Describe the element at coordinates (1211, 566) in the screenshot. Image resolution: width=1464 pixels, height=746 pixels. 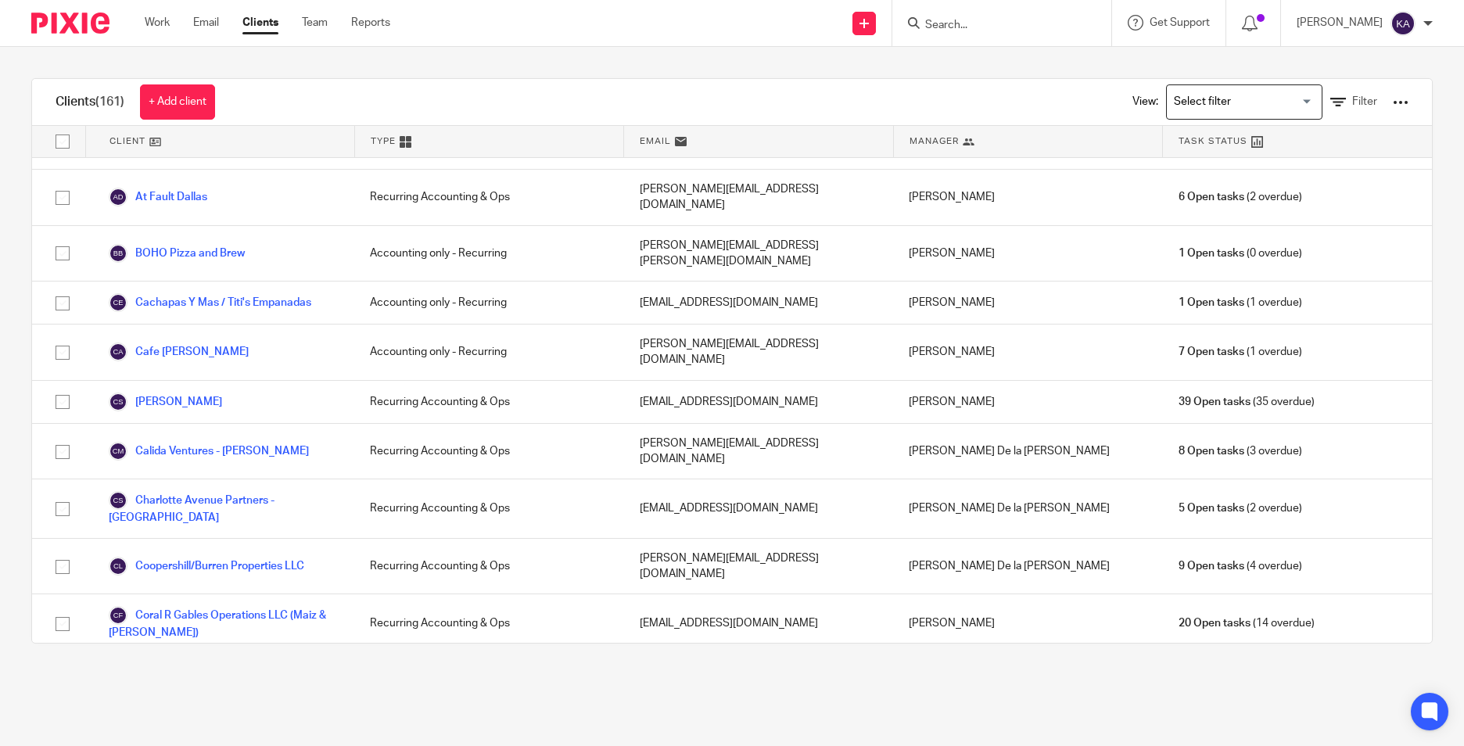
I see `span: 9 Open tasks` at that location.